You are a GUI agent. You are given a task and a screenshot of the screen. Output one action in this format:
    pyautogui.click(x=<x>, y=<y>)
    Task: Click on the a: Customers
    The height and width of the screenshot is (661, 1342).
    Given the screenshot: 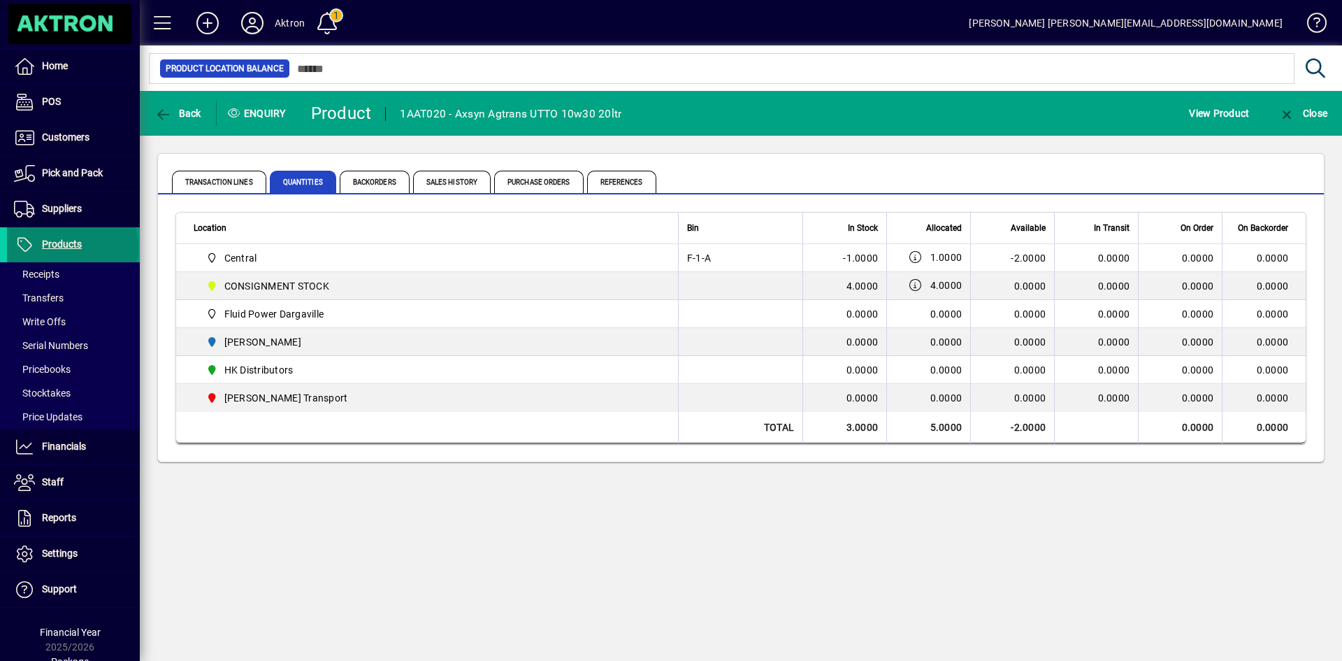 What is the action you would take?
    pyautogui.click(x=73, y=138)
    